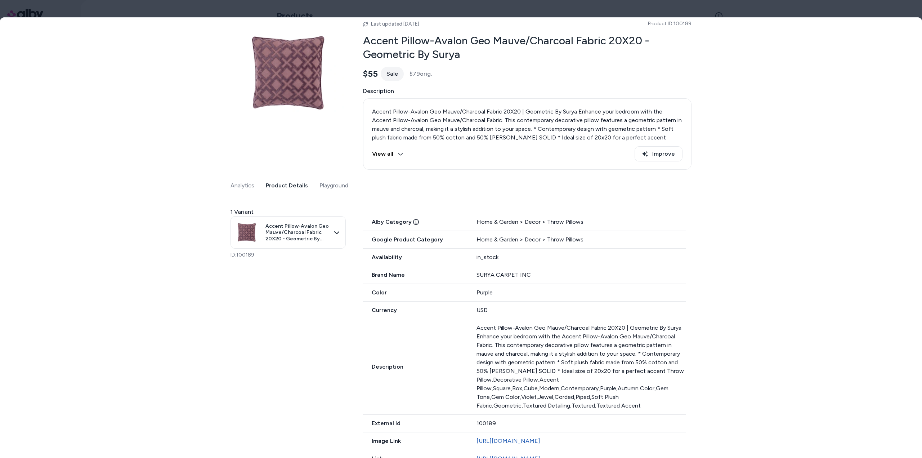  What do you see at coordinates (415, 257) in the screenshot?
I see `span: Availability` at bounding box center [415, 257].